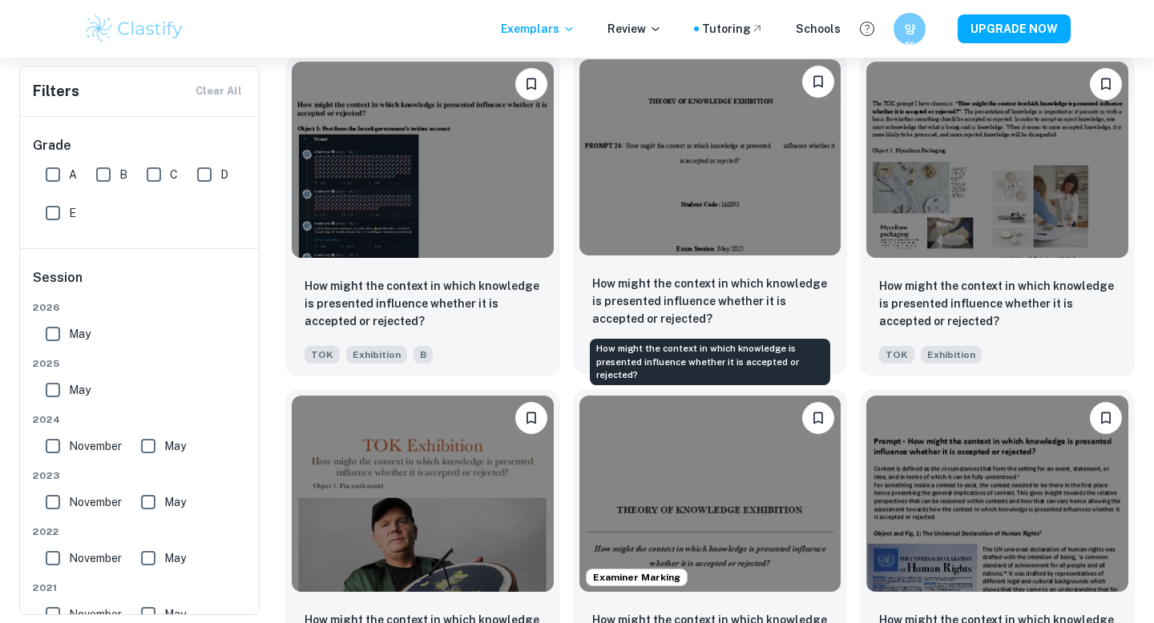 The width and height of the screenshot is (1154, 623). Describe the element at coordinates (140, 532) in the screenshot. I see `span: 2022` at that location.